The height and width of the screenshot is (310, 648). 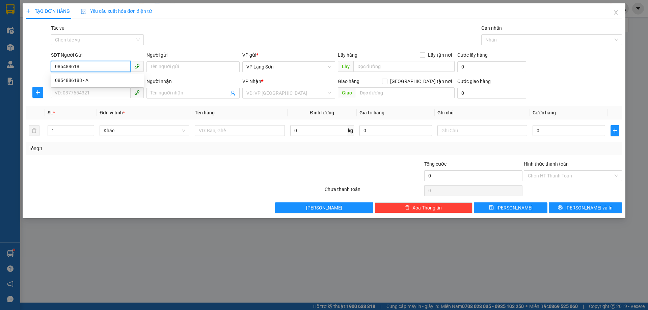 I want to click on th: Ghi chú, so click(x=482, y=113).